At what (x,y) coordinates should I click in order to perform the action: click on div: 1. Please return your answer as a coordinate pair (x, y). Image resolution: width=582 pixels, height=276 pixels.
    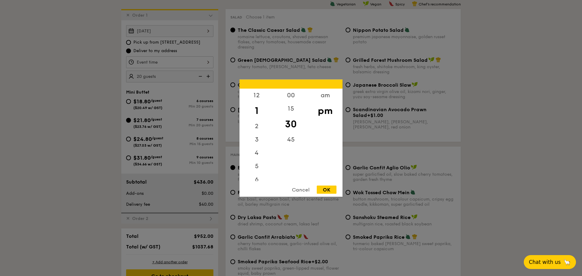
    Looking at the image, I should click on (257, 111).